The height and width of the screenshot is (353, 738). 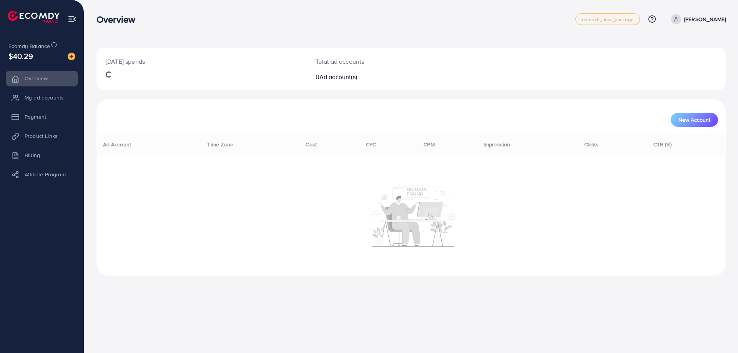 I want to click on span: adreach_new_package, so click(x=608, y=19).